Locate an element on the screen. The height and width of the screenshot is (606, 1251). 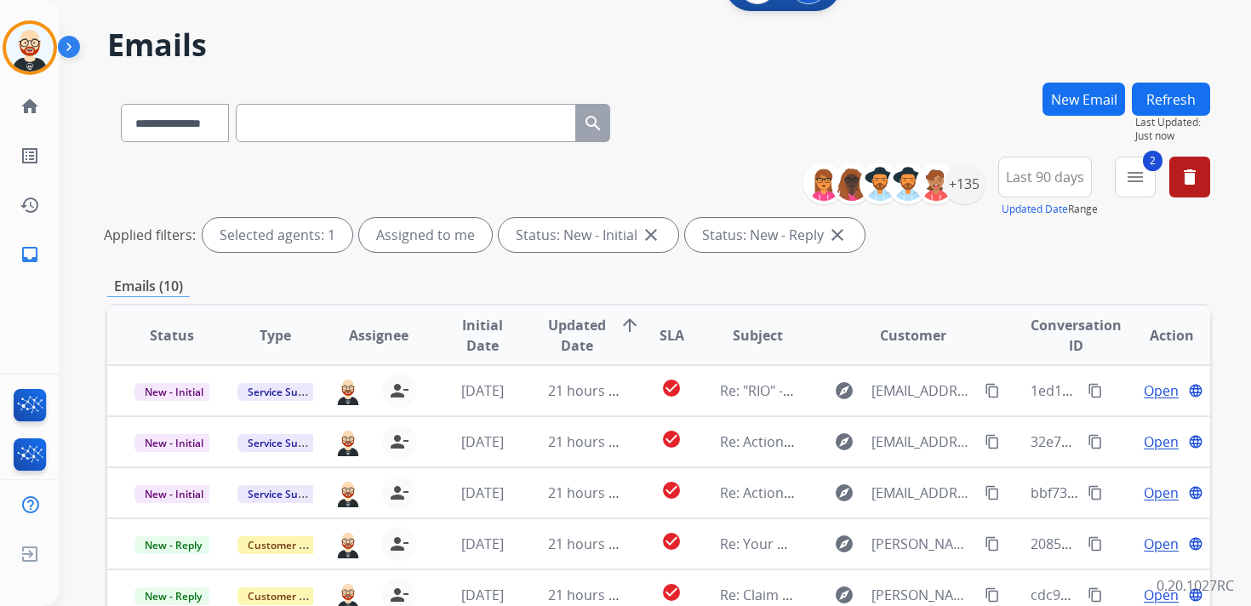
th: Action is located at coordinates (1158, 335).